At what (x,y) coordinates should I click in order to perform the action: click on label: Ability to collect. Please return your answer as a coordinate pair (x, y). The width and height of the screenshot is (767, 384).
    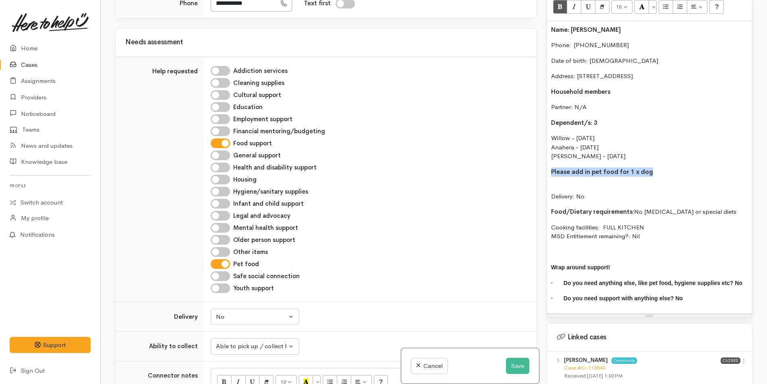
    Looking at the image, I should click on (173, 347).